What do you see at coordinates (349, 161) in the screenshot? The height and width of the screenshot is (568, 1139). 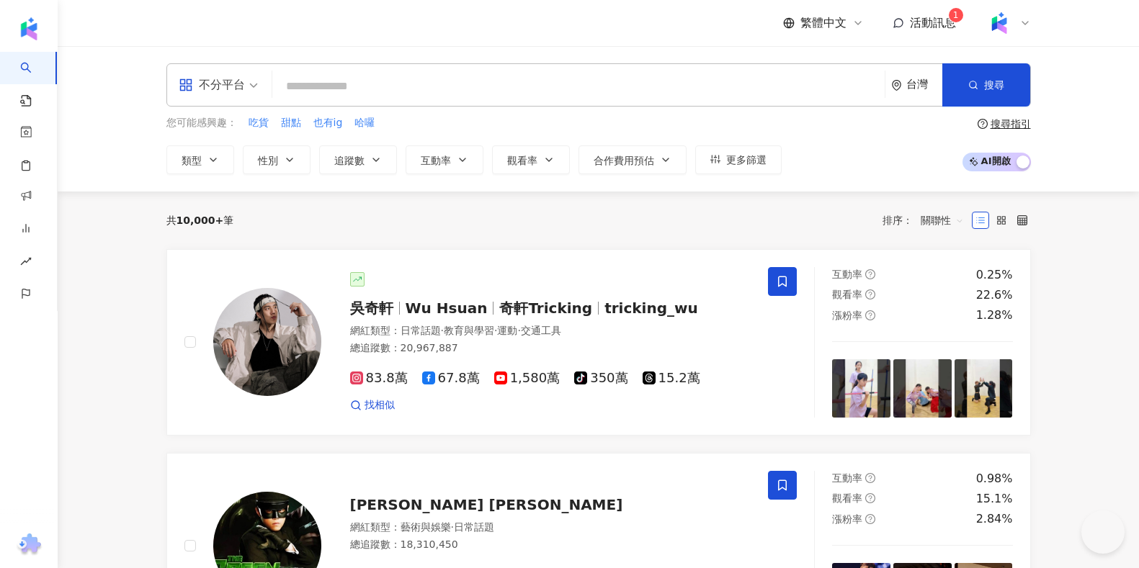 I see `span: 追蹤數` at bounding box center [349, 161].